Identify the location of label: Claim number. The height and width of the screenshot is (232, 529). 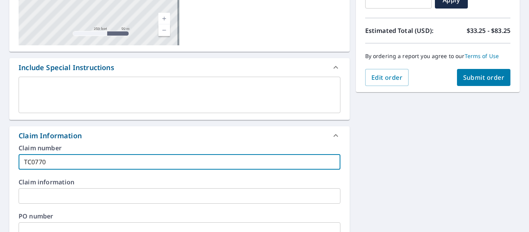
(179, 148).